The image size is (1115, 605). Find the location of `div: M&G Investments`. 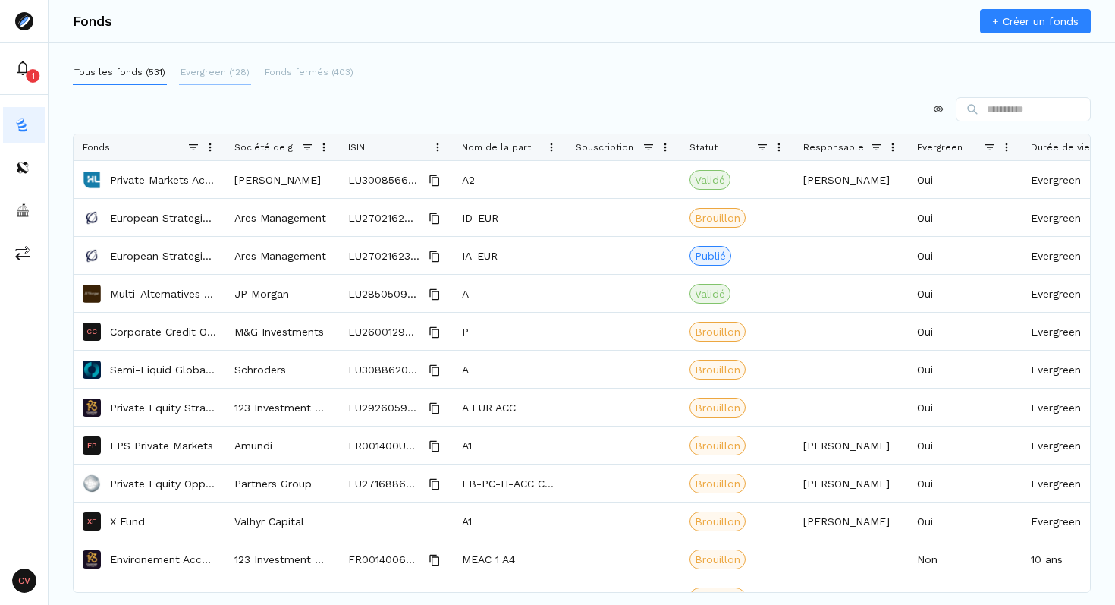

div: M&G Investments is located at coordinates (282, 331).